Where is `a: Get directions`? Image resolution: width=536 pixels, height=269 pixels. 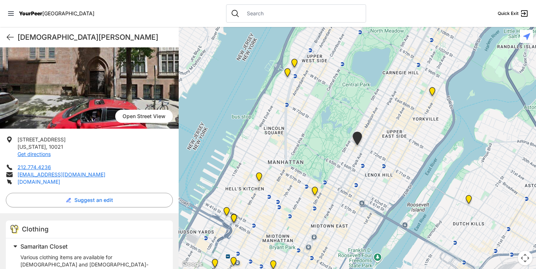
a: Get directions is located at coordinates (34, 154).